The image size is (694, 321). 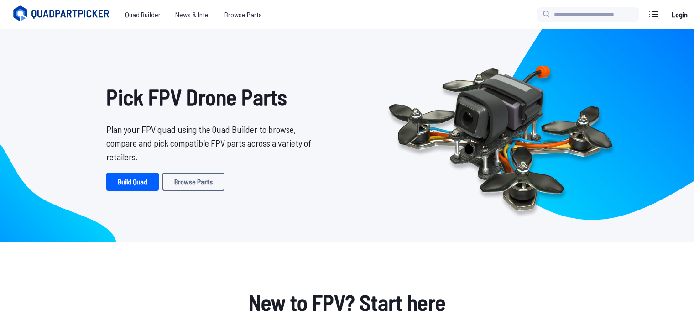 What do you see at coordinates (347, 302) in the screenshot?
I see `h1: New to FPV? Start here` at bounding box center [347, 302].